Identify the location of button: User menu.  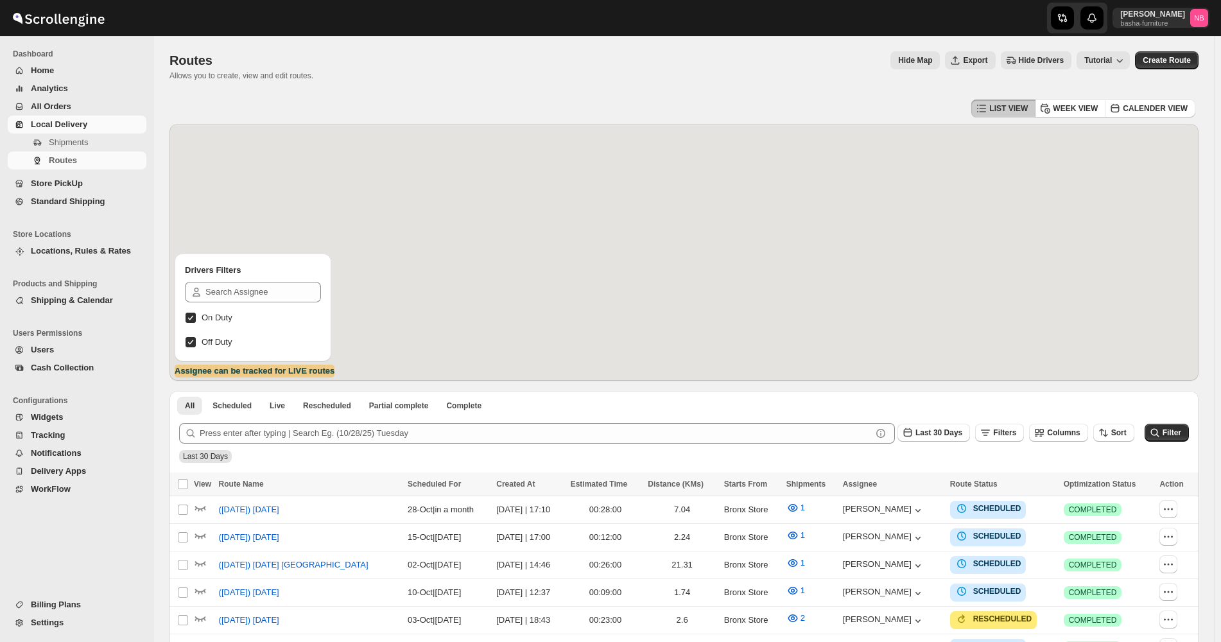
(1161, 18).